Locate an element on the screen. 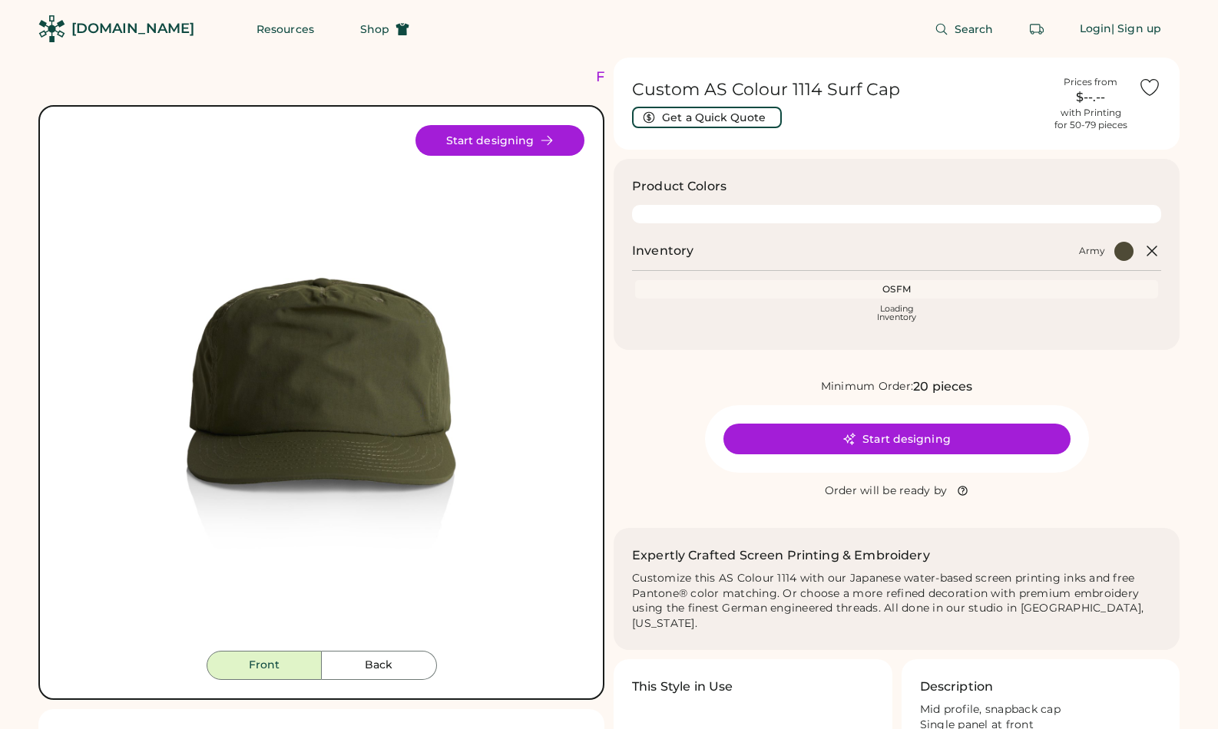 The width and height of the screenshot is (1218, 729). h1: Custom AS Colour 1114 Surf Cap is located at coordinates (837, 90).